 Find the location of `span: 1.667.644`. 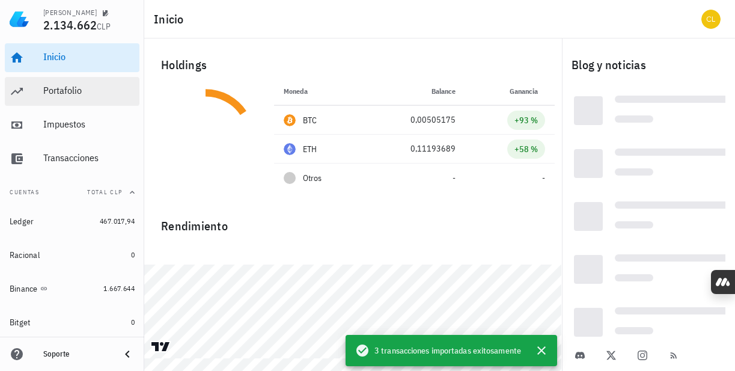

span: 1.667.644 is located at coordinates (119, 288).